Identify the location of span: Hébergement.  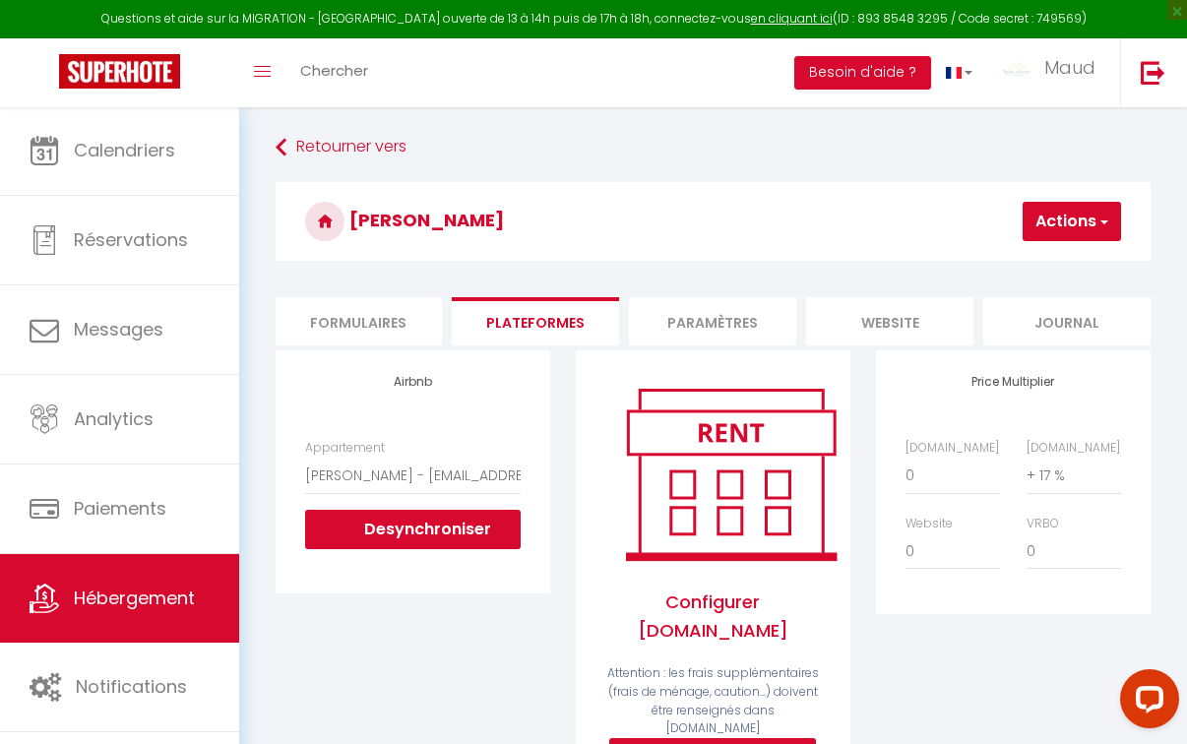
(134, 598).